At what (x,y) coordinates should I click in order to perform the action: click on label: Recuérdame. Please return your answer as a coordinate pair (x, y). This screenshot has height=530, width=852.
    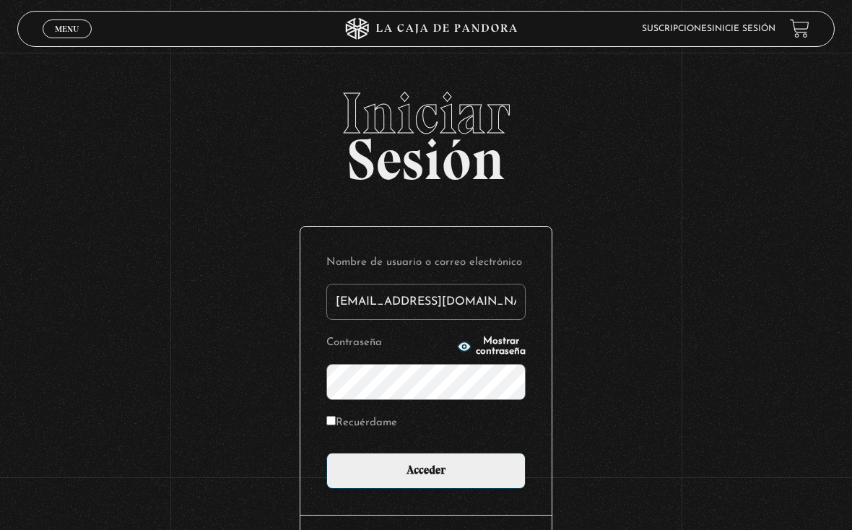
    Looking at the image, I should click on (362, 423).